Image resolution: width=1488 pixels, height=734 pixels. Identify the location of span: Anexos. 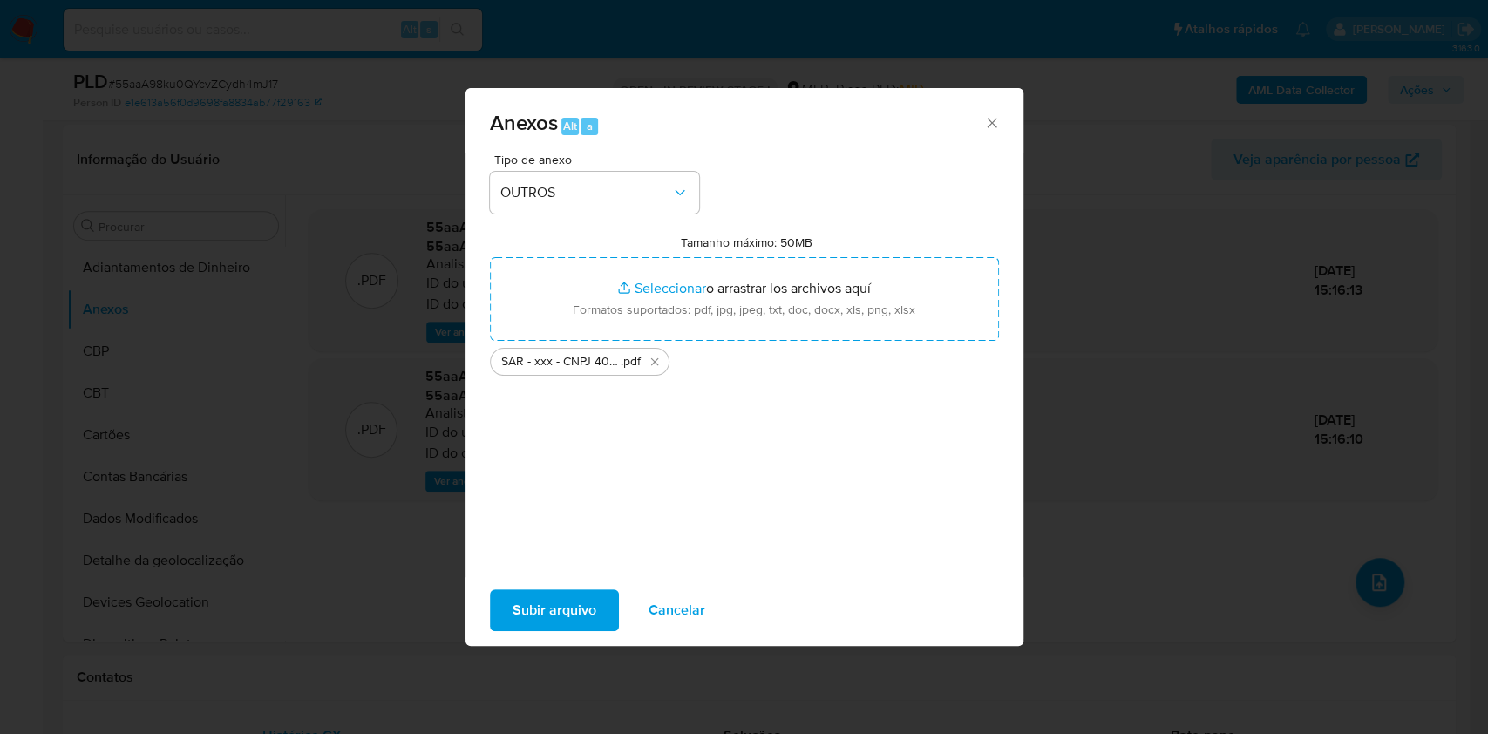
(524, 122).